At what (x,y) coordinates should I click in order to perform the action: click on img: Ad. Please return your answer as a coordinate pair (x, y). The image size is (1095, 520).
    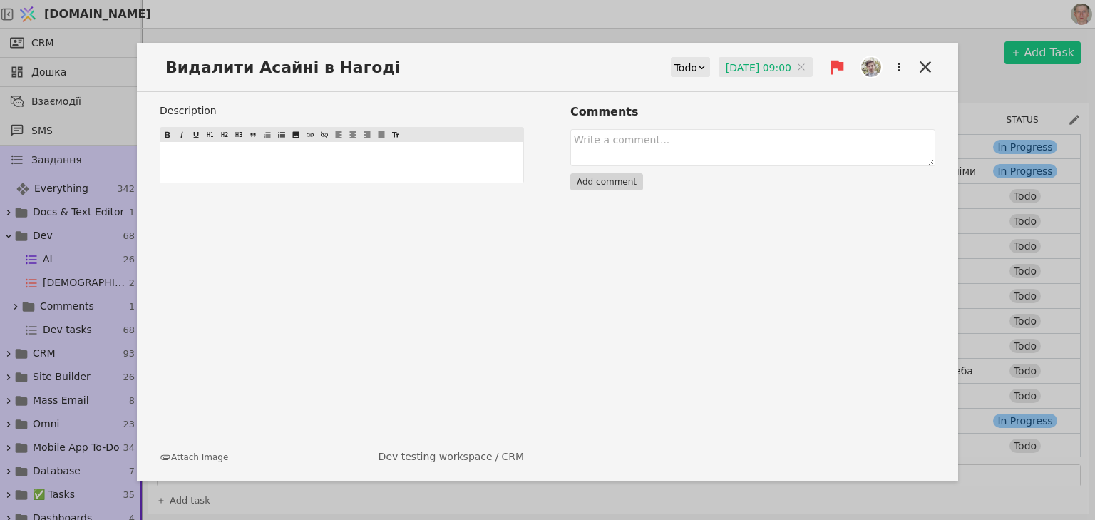
    Looking at the image, I should click on (871, 67).